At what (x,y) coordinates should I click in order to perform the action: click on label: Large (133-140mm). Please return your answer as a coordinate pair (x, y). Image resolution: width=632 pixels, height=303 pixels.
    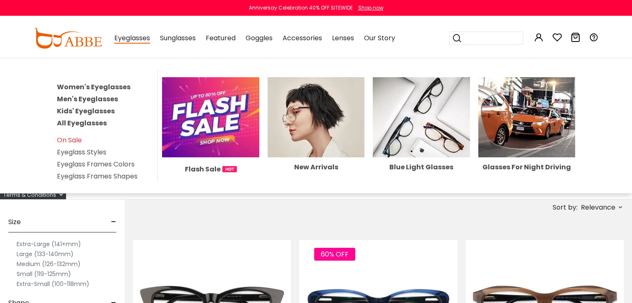
    Looking at the image, I should click on (45, 254).